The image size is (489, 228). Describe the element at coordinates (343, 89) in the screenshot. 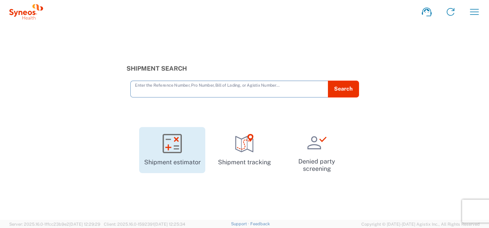

I see `button: Search` at that location.